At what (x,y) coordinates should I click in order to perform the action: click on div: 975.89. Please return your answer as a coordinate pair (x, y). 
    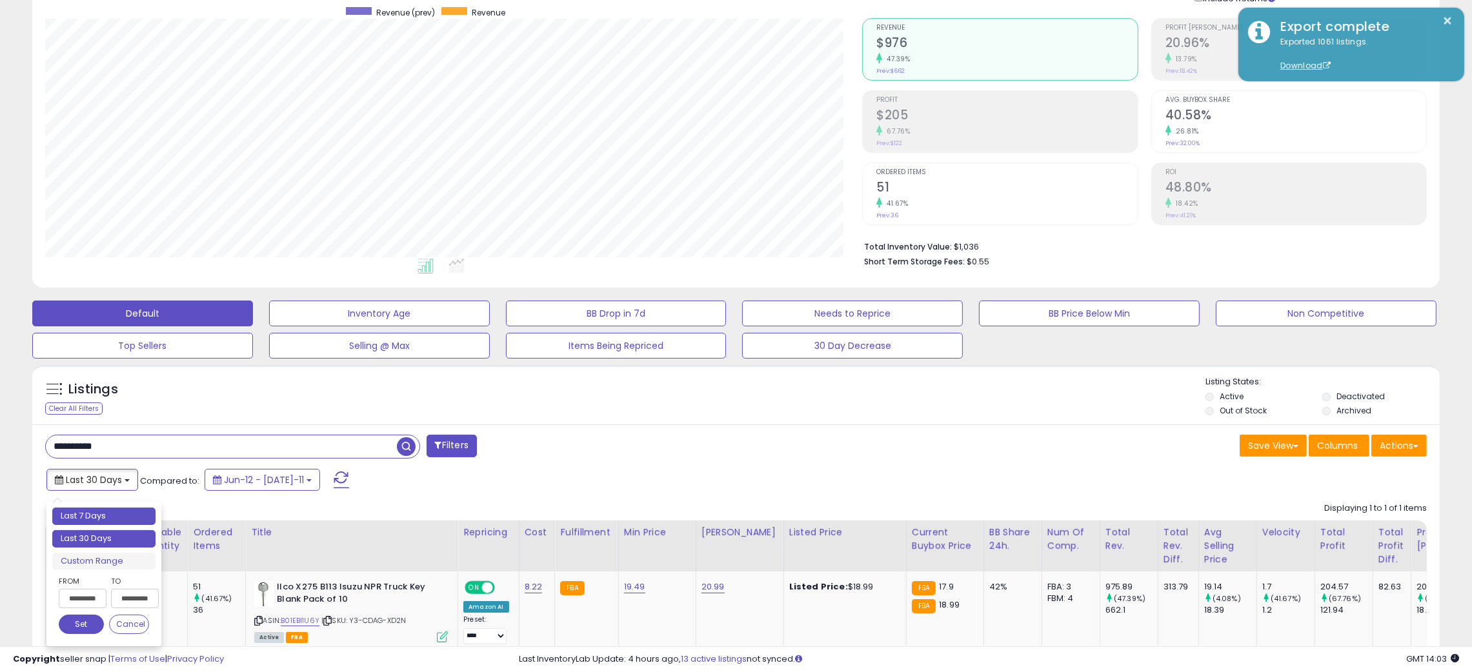
    Looking at the image, I should click on (1131, 587).